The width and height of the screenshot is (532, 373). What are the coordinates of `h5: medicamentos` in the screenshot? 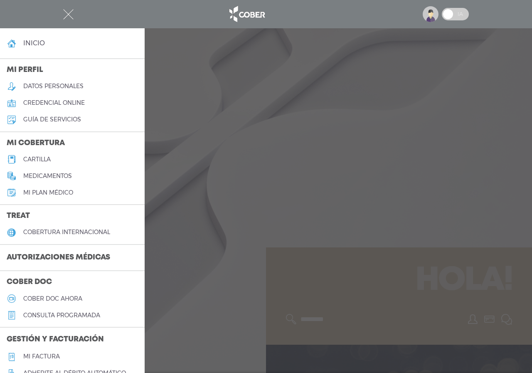 It's located at (47, 176).